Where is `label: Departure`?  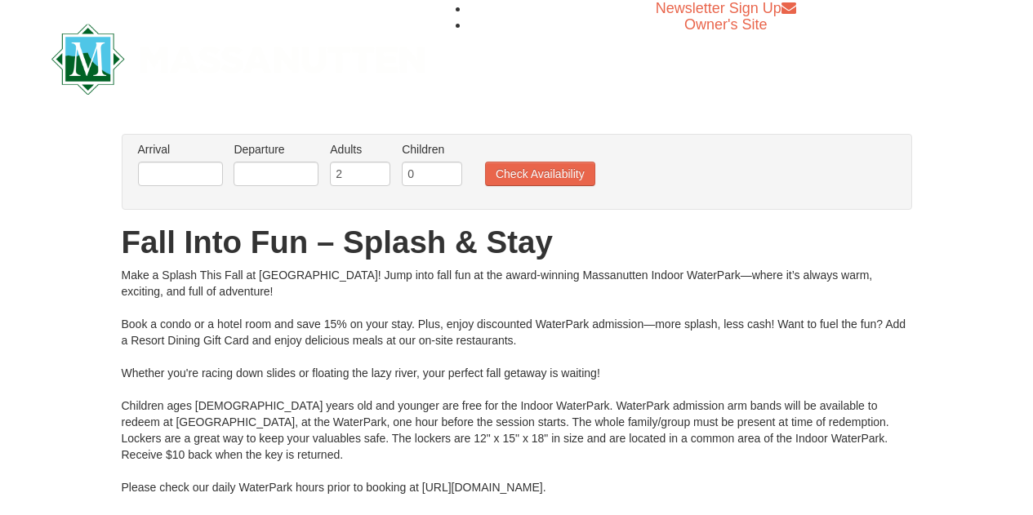
label: Departure is located at coordinates (276, 149).